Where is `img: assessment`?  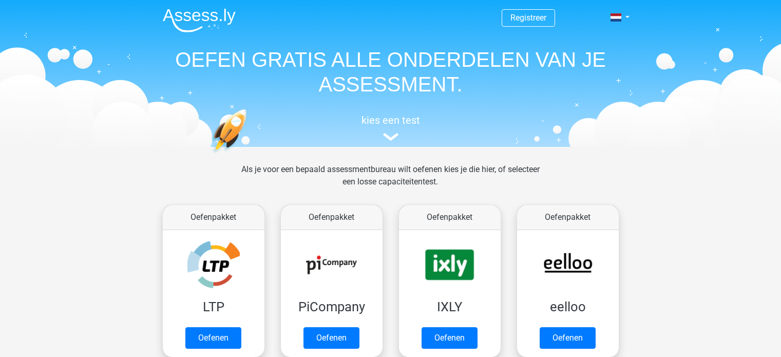
img: assessment is located at coordinates (391, 137).